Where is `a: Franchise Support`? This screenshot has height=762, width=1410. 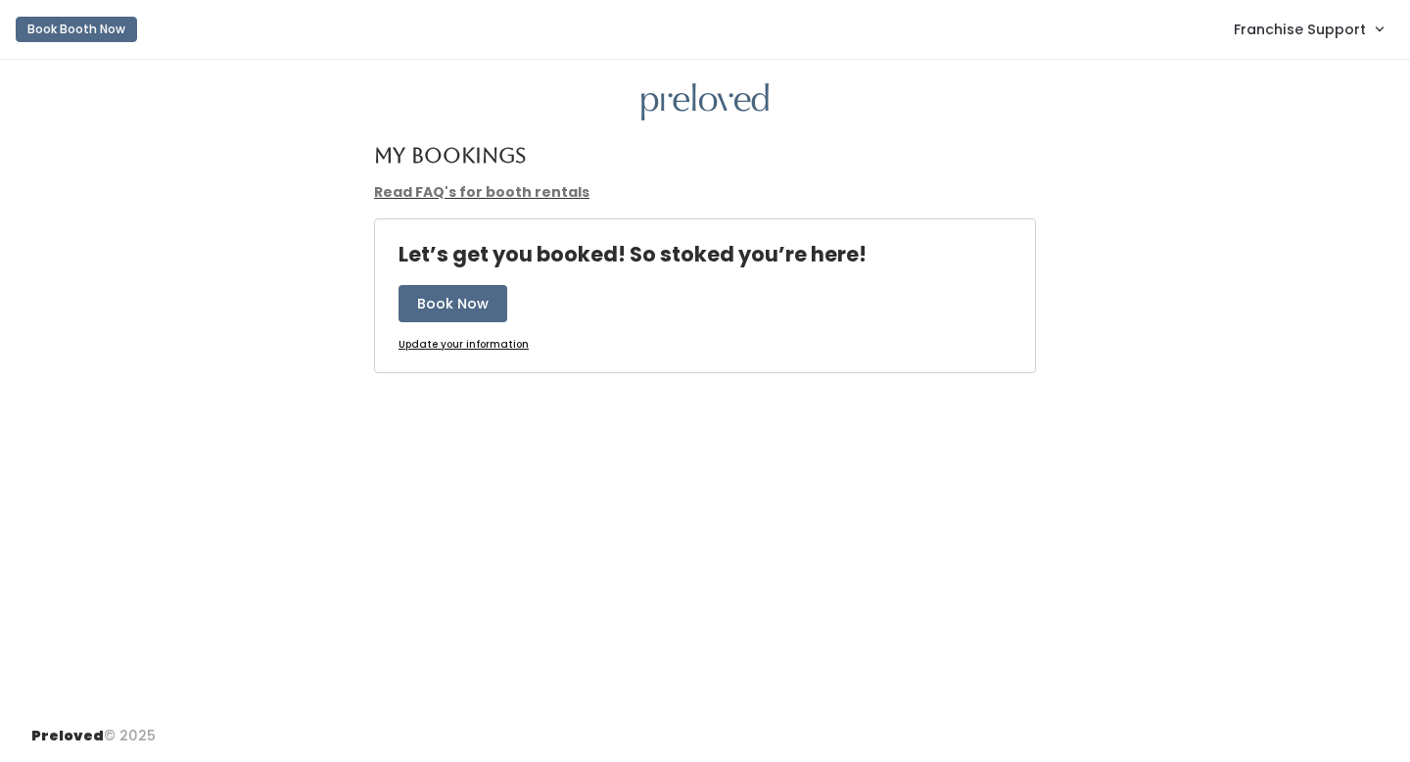 a: Franchise Support is located at coordinates (1308, 28).